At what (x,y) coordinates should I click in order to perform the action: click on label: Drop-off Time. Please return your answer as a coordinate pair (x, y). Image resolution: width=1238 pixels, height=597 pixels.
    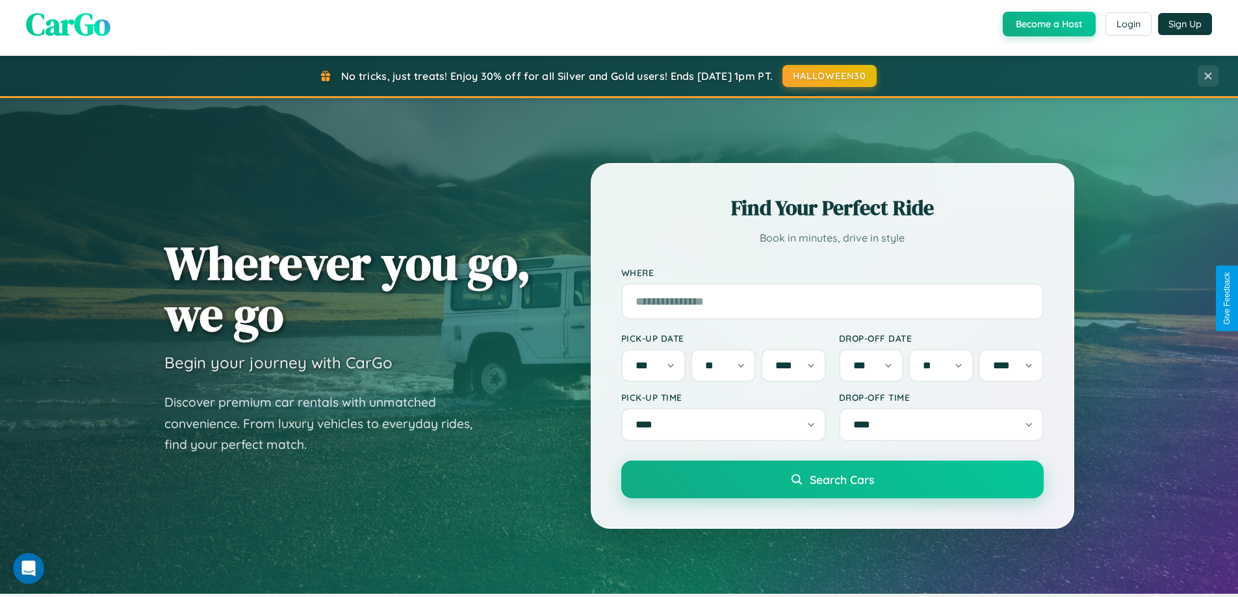
    Looking at the image, I should click on (941, 397).